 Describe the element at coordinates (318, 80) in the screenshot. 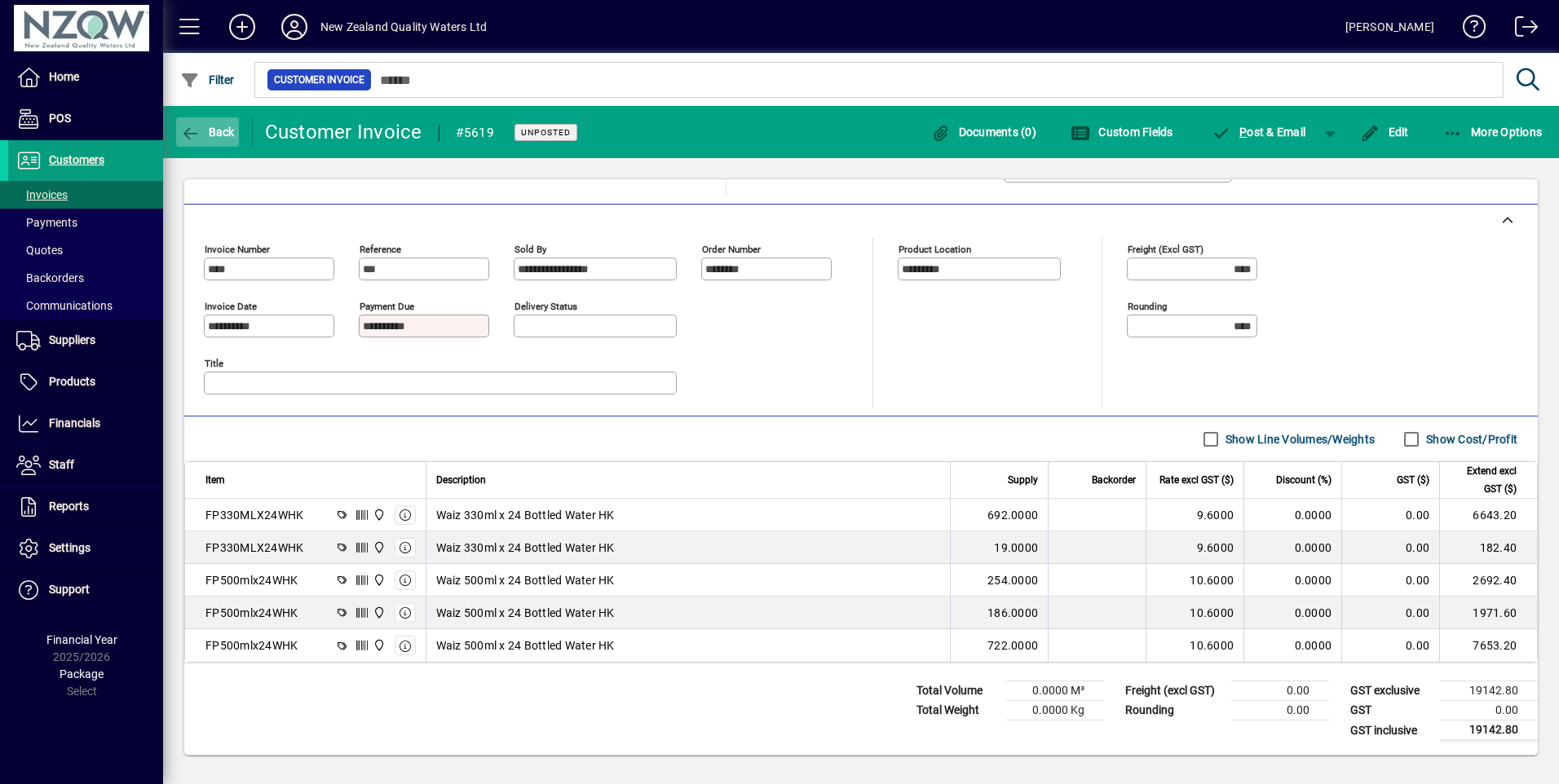

I see `span: Customer Invoice` at that location.